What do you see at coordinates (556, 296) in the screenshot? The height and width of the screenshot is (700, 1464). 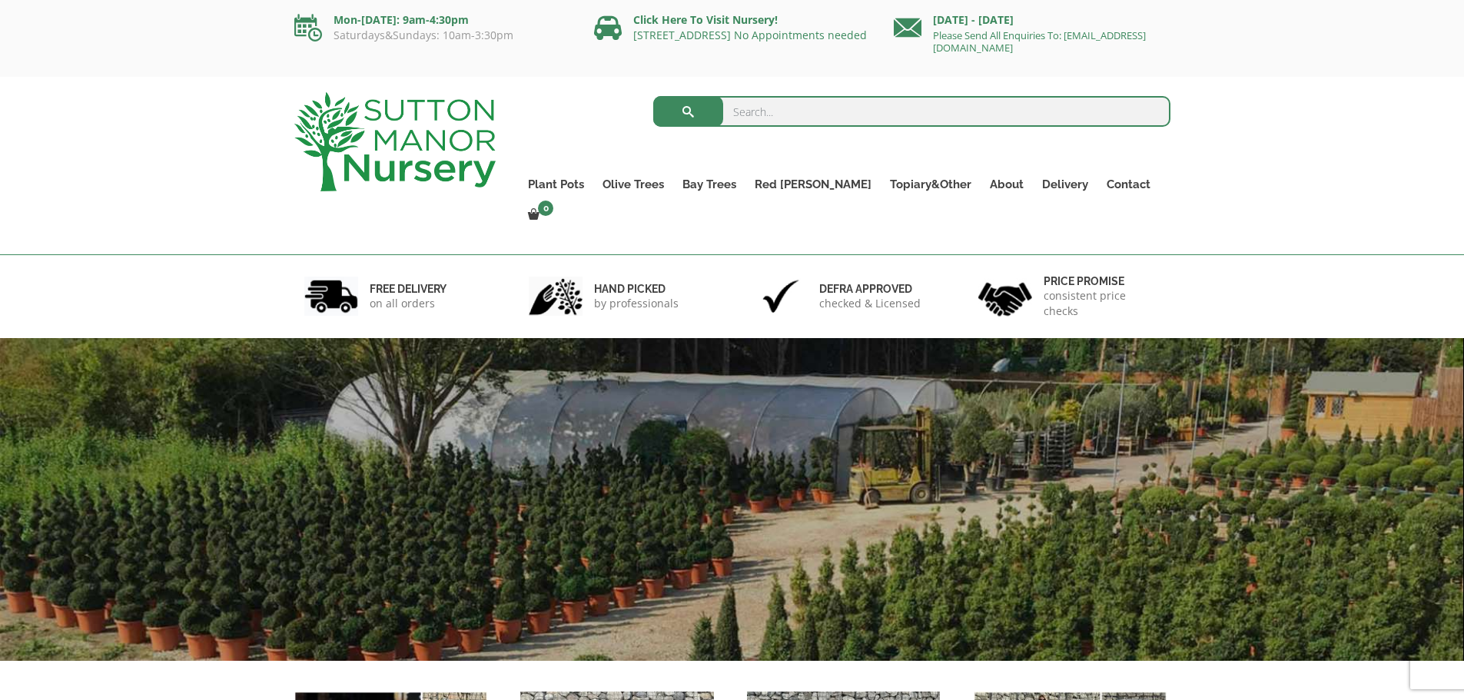 I see `img: 2.jpg` at bounding box center [556, 296].